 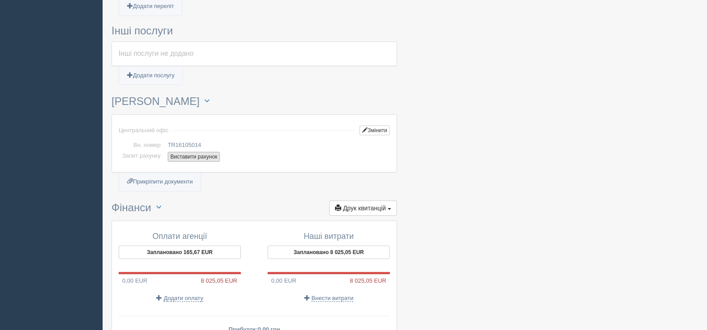 What do you see at coordinates (194, 157) in the screenshot?
I see `button: Виставити рахунок` at bounding box center [194, 157].